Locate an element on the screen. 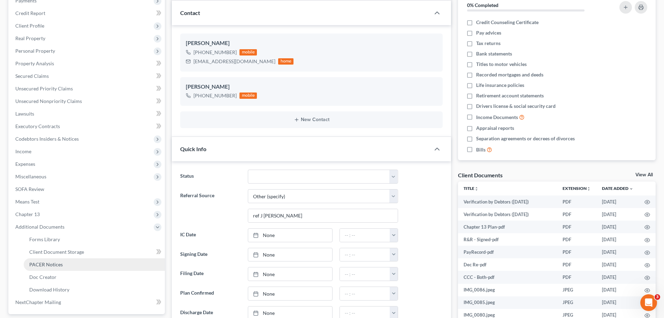  label: Referral Source is located at coordinates (210, 206).